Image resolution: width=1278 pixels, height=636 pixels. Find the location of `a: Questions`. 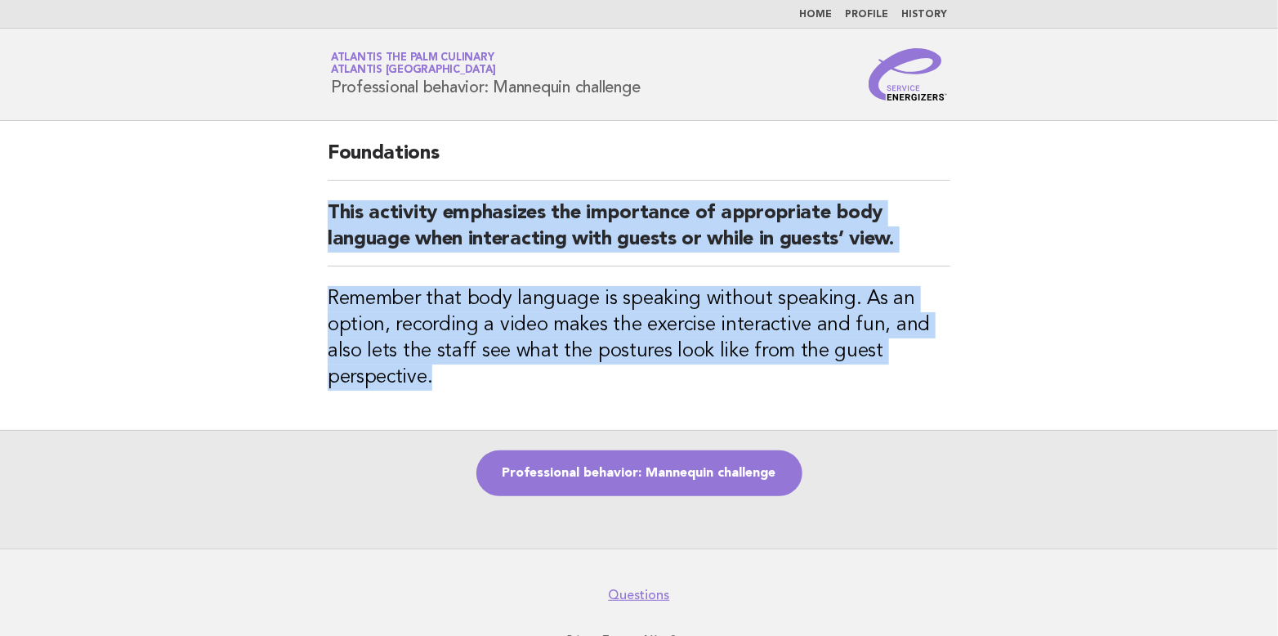

a: Questions is located at coordinates (639, 595).